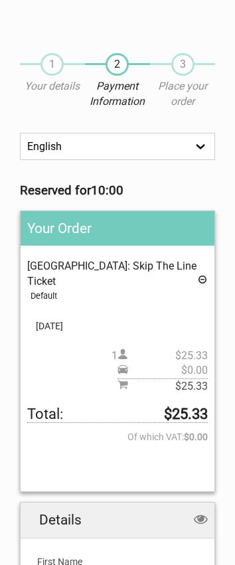  I want to click on p: Place your order, so click(183, 94).